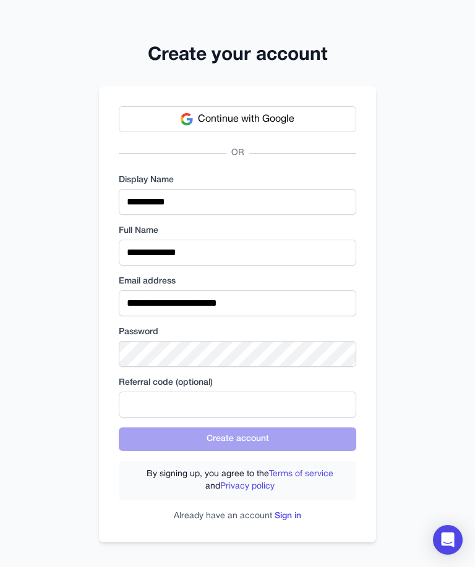  What do you see at coordinates (240, 481) in the screenshot?
I see `label: By signing up, you agree to the and` at bounding box center [240, 481].